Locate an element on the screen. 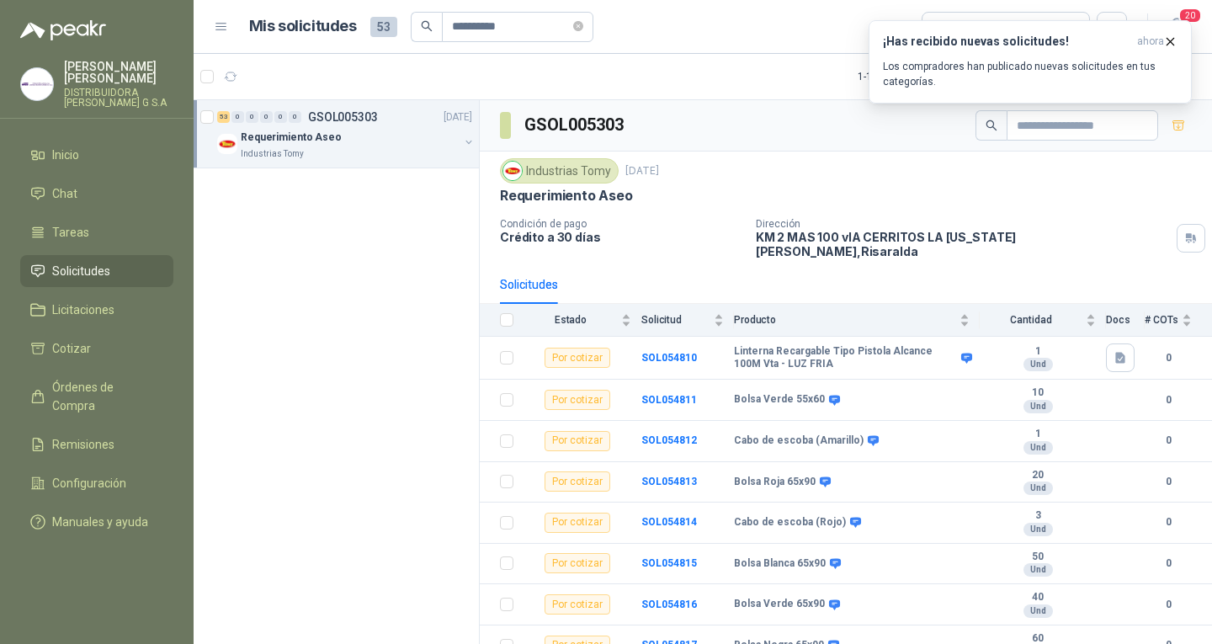 This screenshot has width=1212, height=644. a: SOL054813 is located at coordinates (669, 481).